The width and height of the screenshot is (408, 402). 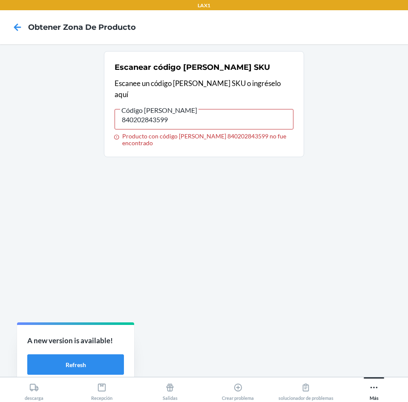 I want to click on button: solucionador de problemas, so click(x=306, y=389).